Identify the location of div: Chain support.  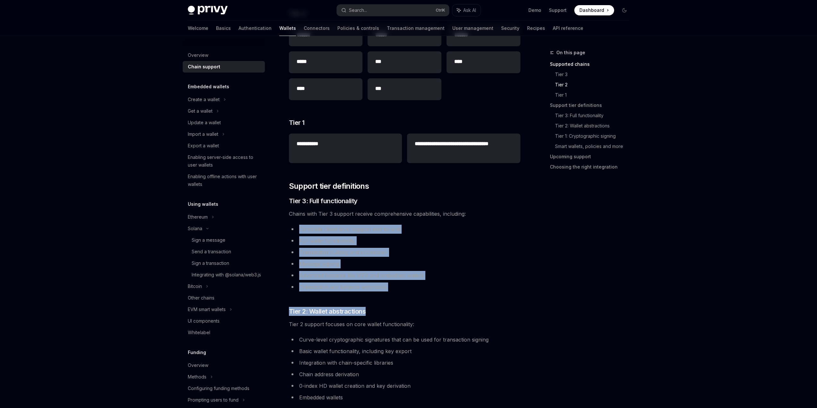
(204, 67).